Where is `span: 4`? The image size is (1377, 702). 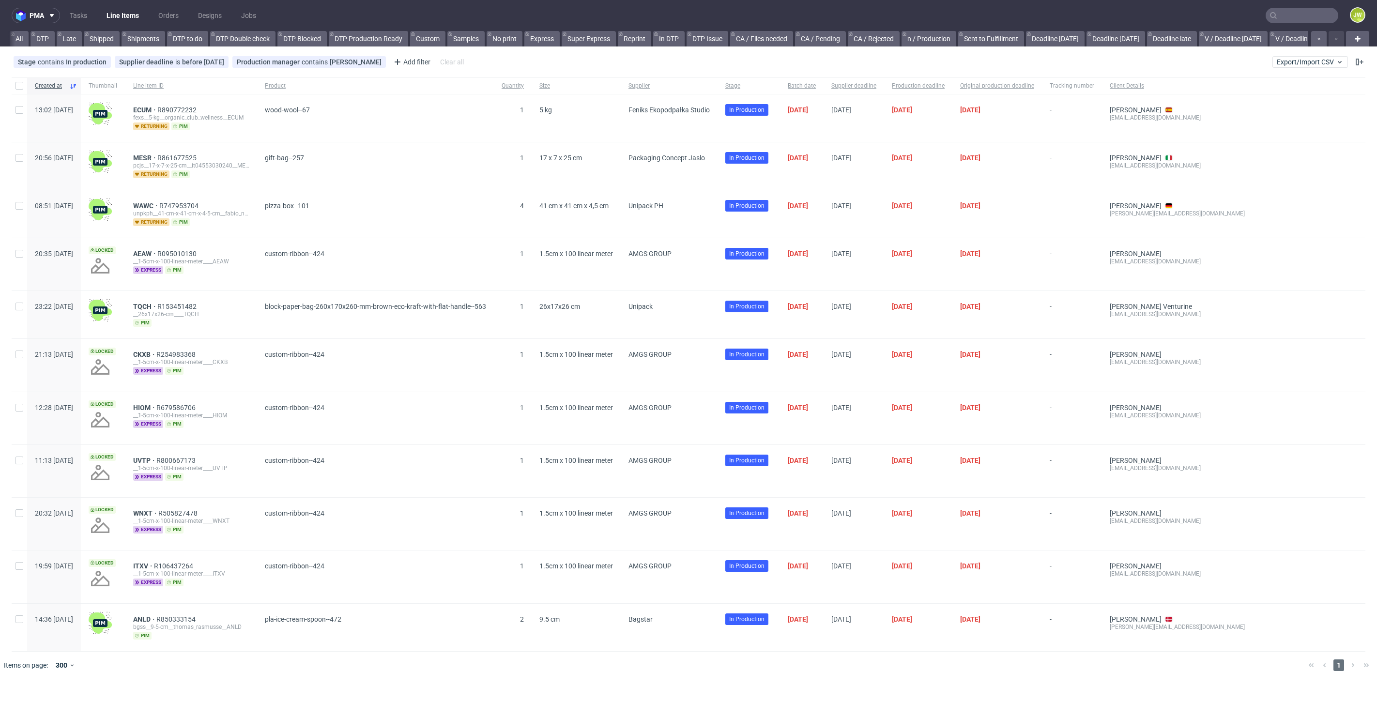
span: 4 is located at coordinates (522, 206).